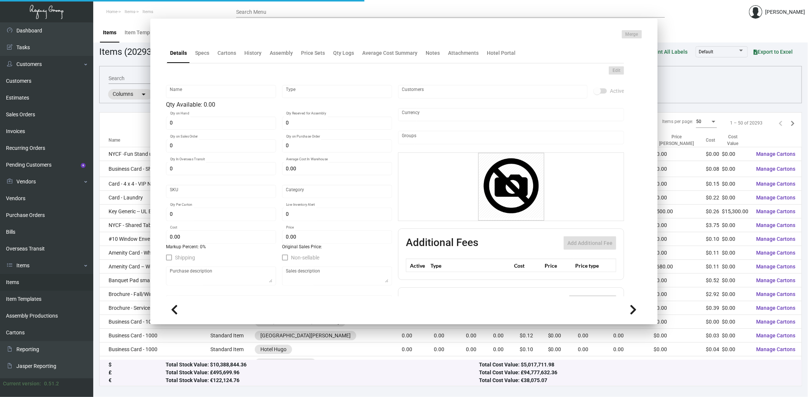  I want to click on span: Shipping, so click(185, 258).